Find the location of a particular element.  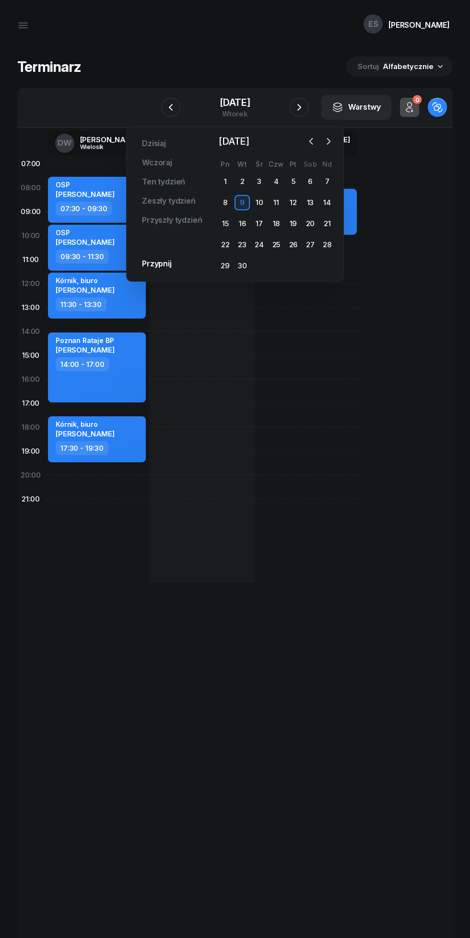

a: Wczoraj is located at coordinates (157, 163).